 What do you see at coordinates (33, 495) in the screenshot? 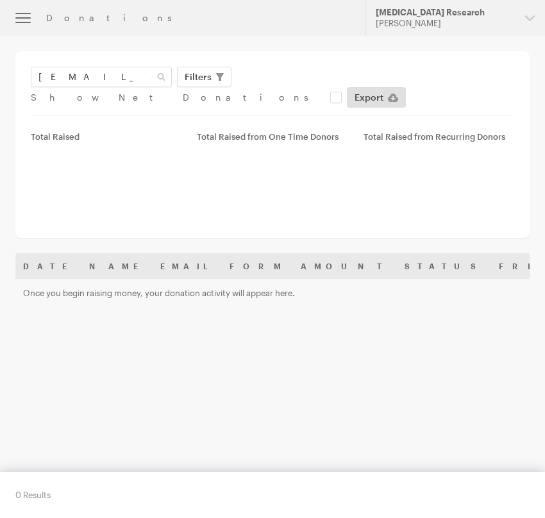
I see `div: 0 Results` at bounding box center [33, 495].